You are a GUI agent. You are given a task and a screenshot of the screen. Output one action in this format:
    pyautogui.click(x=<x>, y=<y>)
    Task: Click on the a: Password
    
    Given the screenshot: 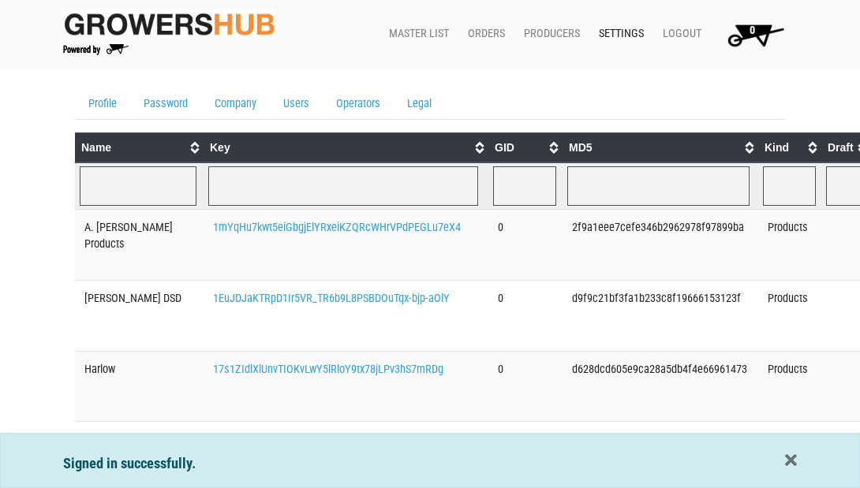 What is the action you would take?
    pyautogui.click(x=166, y=104)
    